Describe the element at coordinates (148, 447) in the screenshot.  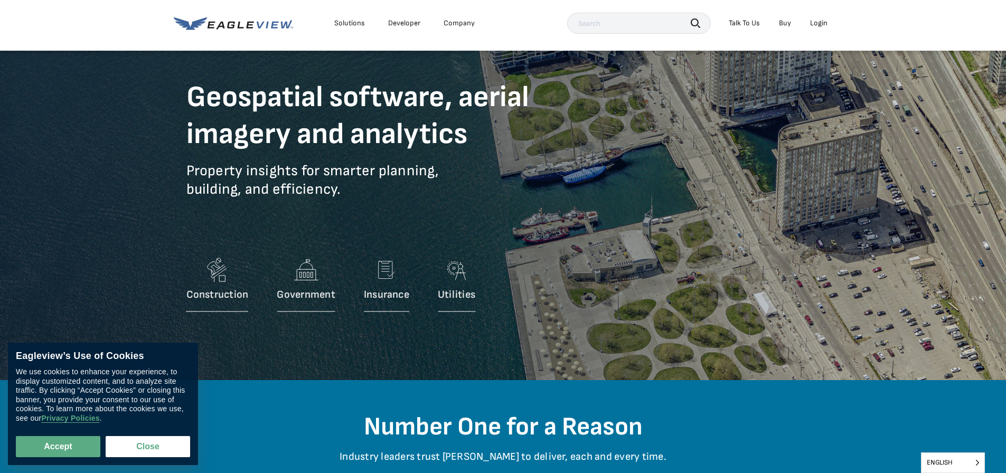
I see `button: Close` at that location.